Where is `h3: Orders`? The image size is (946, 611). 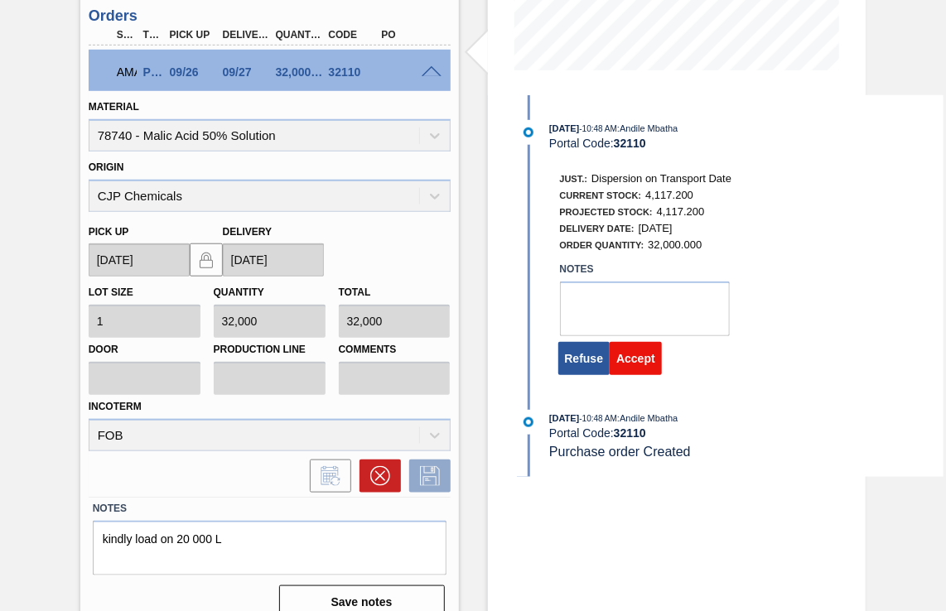 h3: Orders is located at coordinates (269, 16).